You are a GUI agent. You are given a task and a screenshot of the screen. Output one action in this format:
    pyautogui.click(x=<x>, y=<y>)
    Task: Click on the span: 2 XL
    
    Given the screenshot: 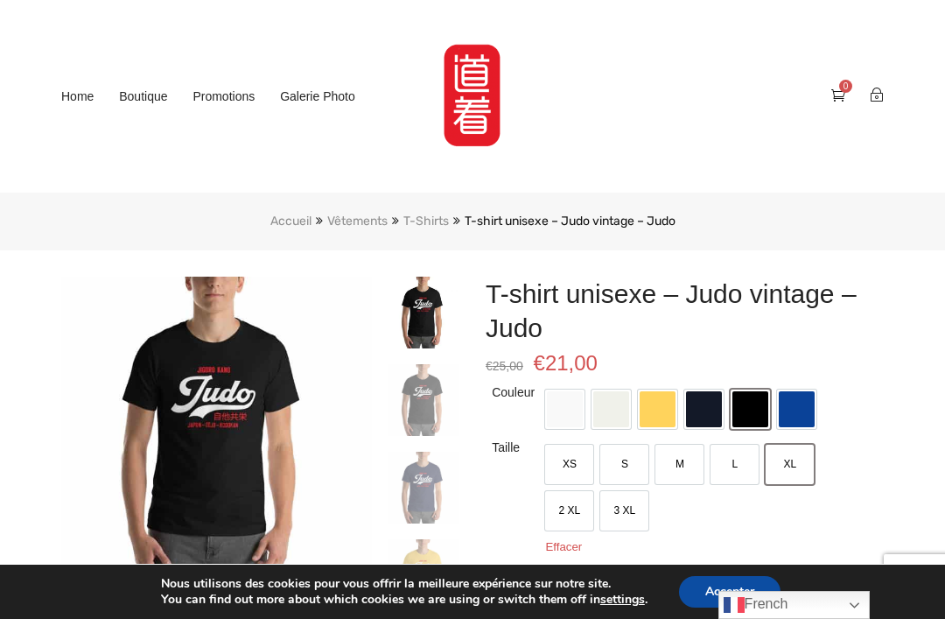 What is the action you would take?
    pyautogui.click(x=570, y=510)
    